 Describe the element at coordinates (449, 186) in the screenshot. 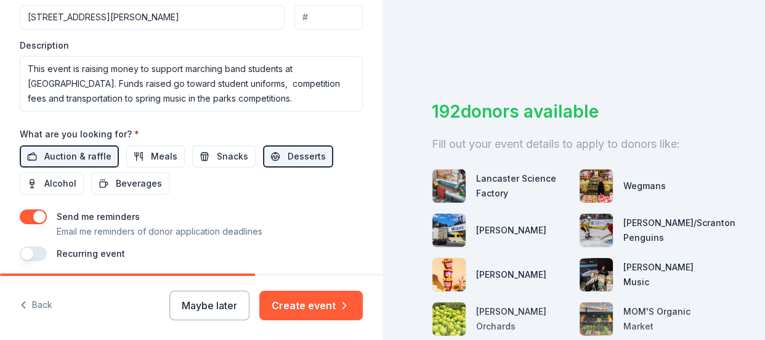

I see `img: photo for Lancaster Science Factory` at that location.